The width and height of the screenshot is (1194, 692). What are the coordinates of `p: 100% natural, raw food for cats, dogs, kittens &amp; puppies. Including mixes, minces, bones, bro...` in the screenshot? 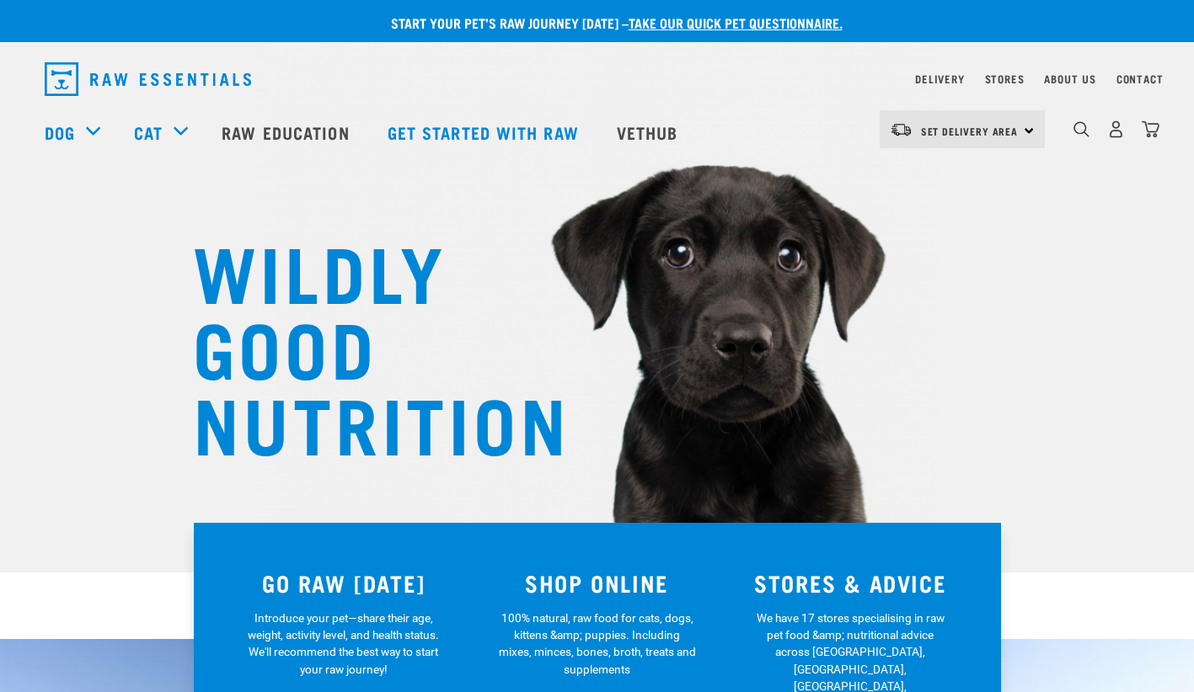 It's located at (596, 644).